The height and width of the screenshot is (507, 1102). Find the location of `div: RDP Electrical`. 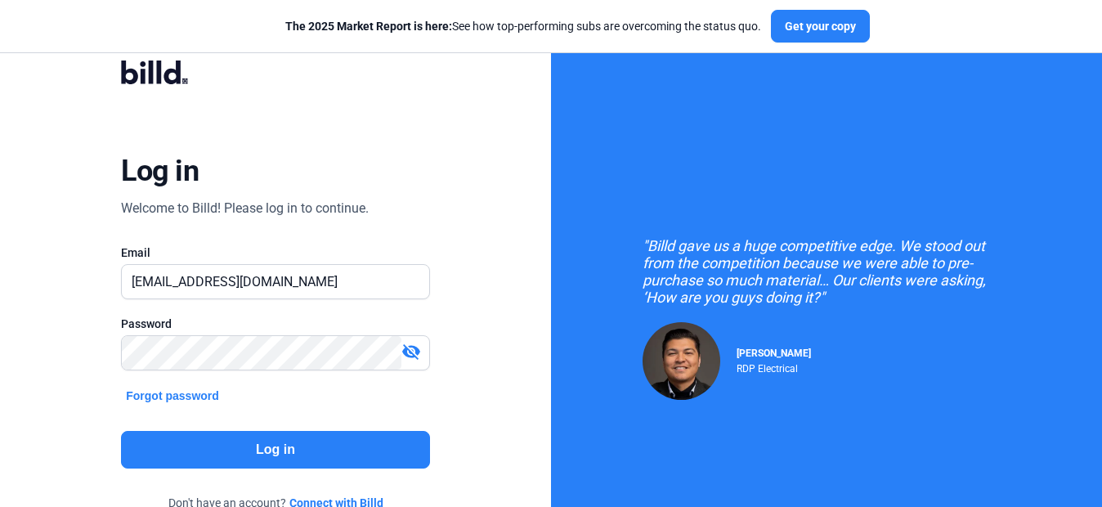

div: RDP Electrical is located at coordinates (773, 366).